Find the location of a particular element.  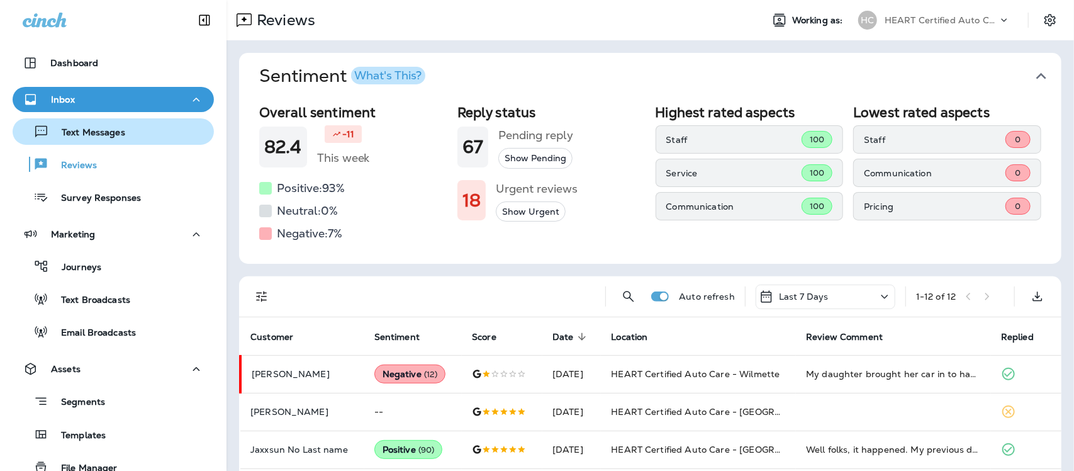

h2: Lowest rated aspects is located at coordinates (947, 112).